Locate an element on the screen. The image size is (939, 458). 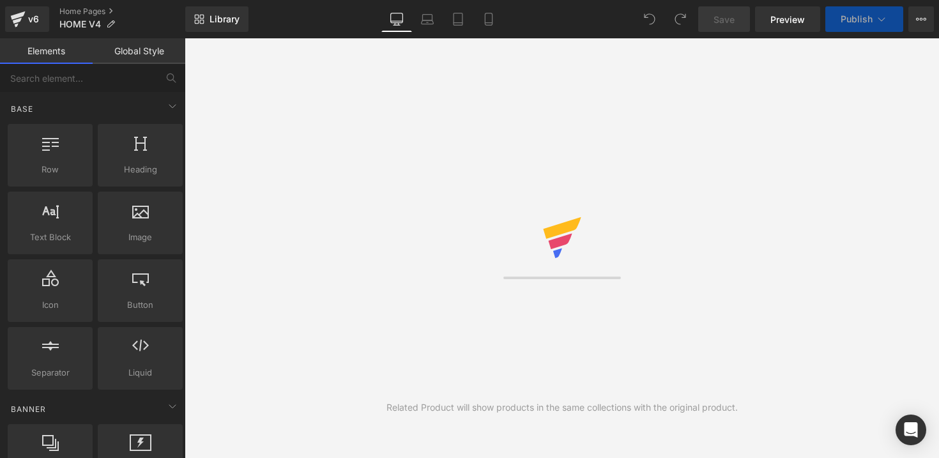
button: Undo is located at coordinates (650, 19).